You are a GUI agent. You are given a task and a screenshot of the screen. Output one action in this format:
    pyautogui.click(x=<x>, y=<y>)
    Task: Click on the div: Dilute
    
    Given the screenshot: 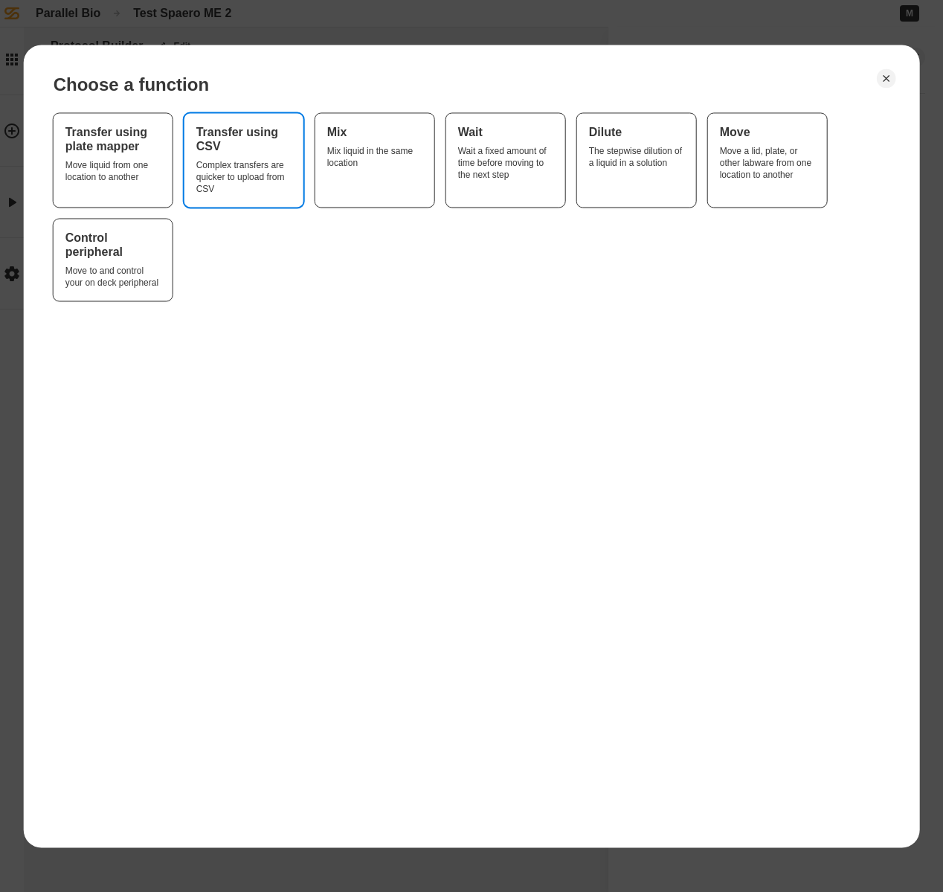 What is the action you would take?
    pyautogui.click(x=637, y=132)
    